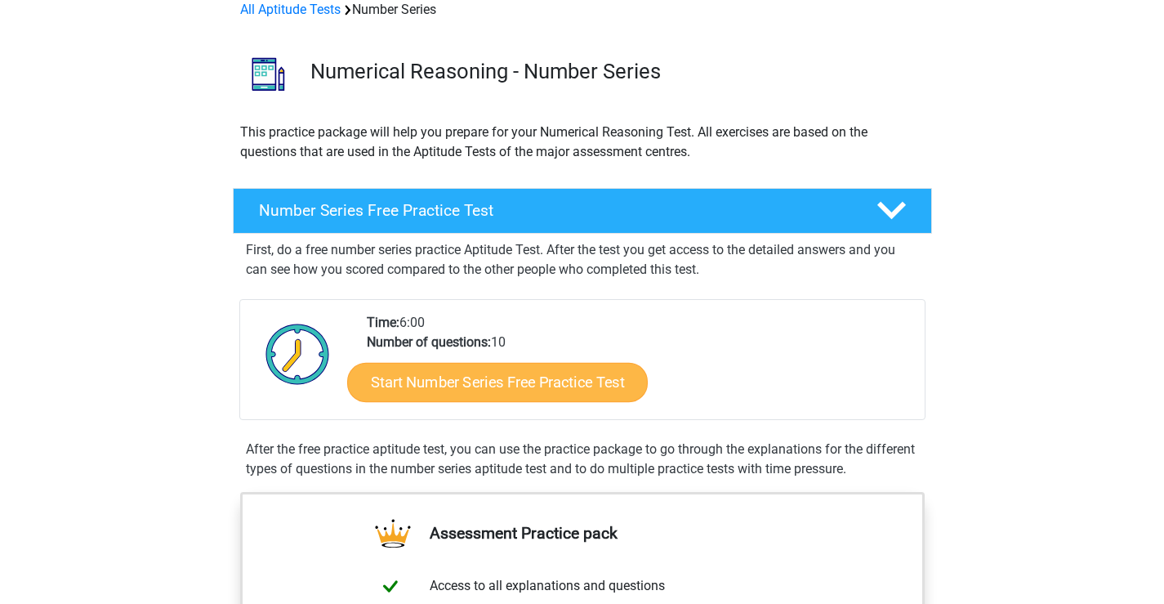 The height and width of the screenshot is (604, 1164). I want to click on div: After the free practice aptitude test, you can use the practice package to go through the explana..., so click(582, 459).